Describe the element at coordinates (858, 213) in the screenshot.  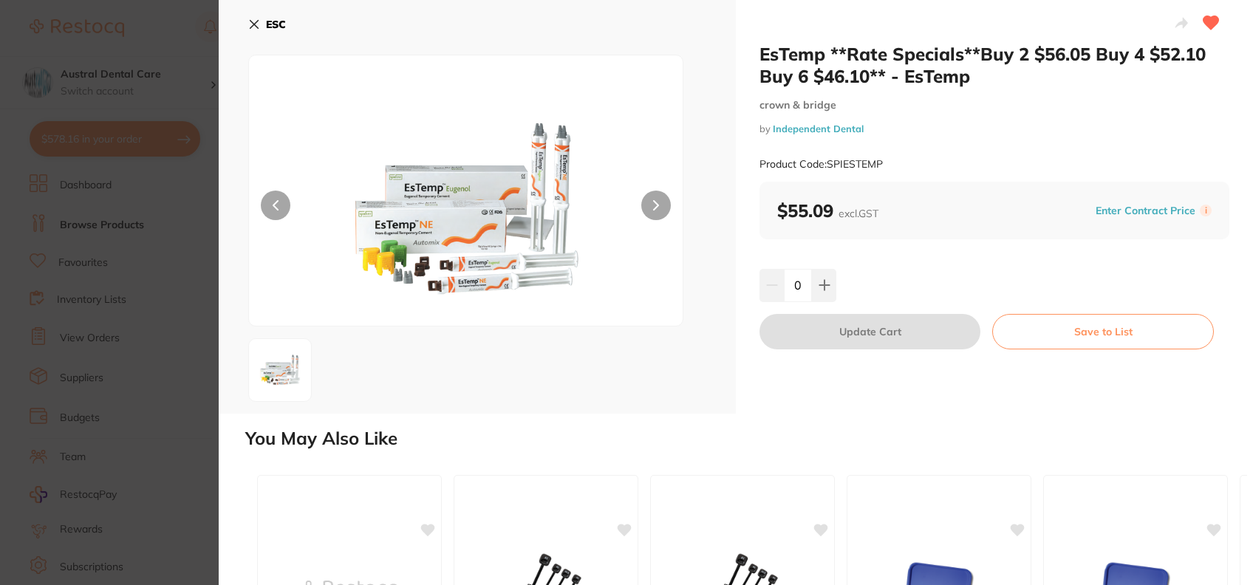
I see `span: excl. GST` at that location.